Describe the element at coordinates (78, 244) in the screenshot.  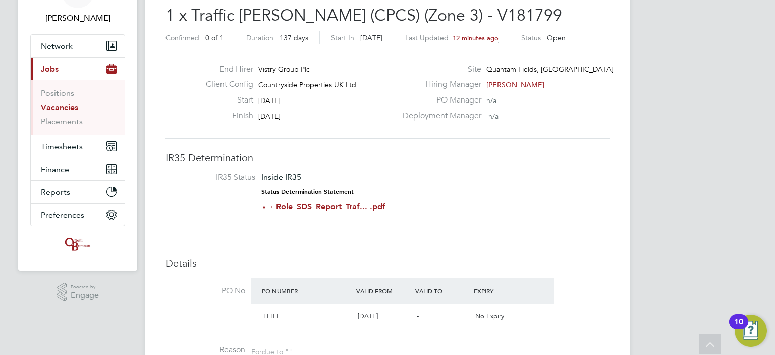
I see `img: oneillandbrennan-logo-retina.png` at that location.